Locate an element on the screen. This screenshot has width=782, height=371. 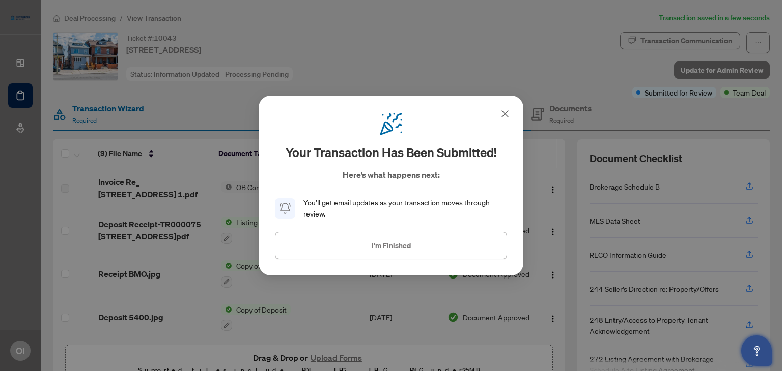
h2: Your transaction has been submitted! is located at coordinates (391, 153).